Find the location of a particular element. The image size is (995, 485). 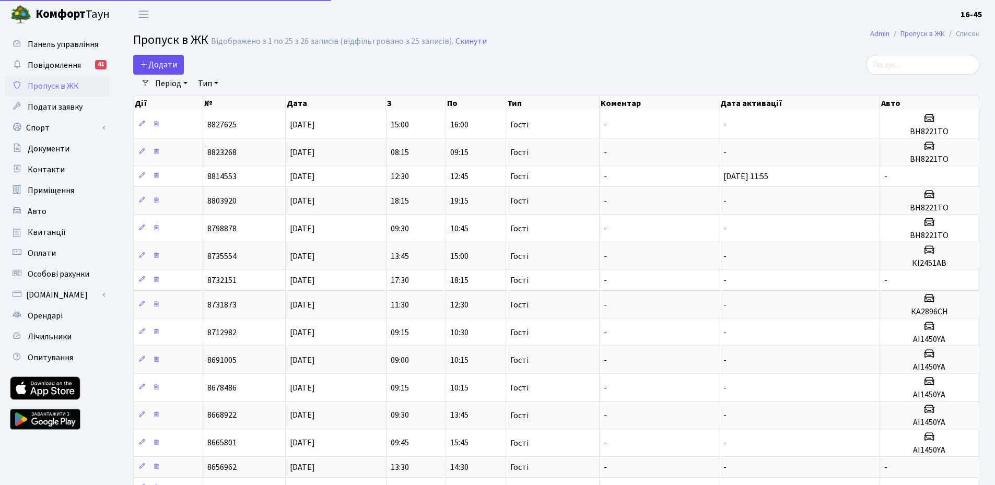

span: Контакти is located at coordinates (46, 170).